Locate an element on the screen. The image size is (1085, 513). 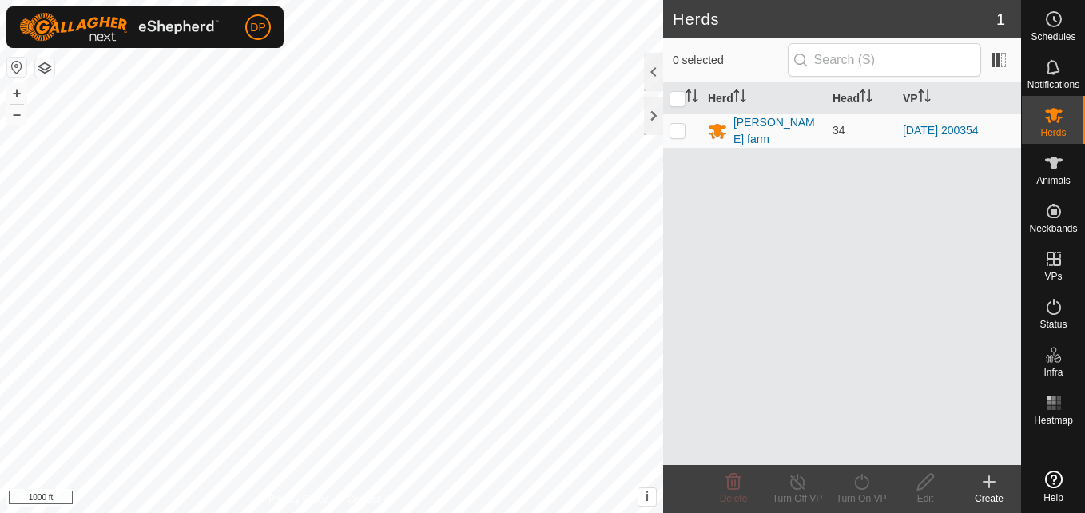
button: Reset Map is located at coordinates (17, 67).